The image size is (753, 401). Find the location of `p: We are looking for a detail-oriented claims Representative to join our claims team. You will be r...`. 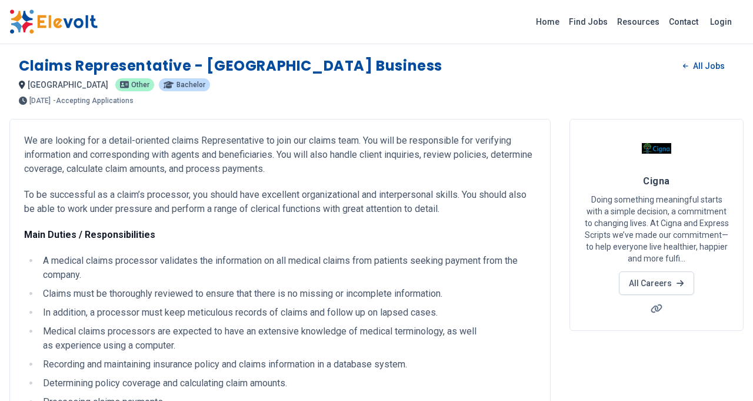

p: We are looking for a detail-oriented claims Representative to join our claims team. You will be r... is located at coordinates (280, 155).